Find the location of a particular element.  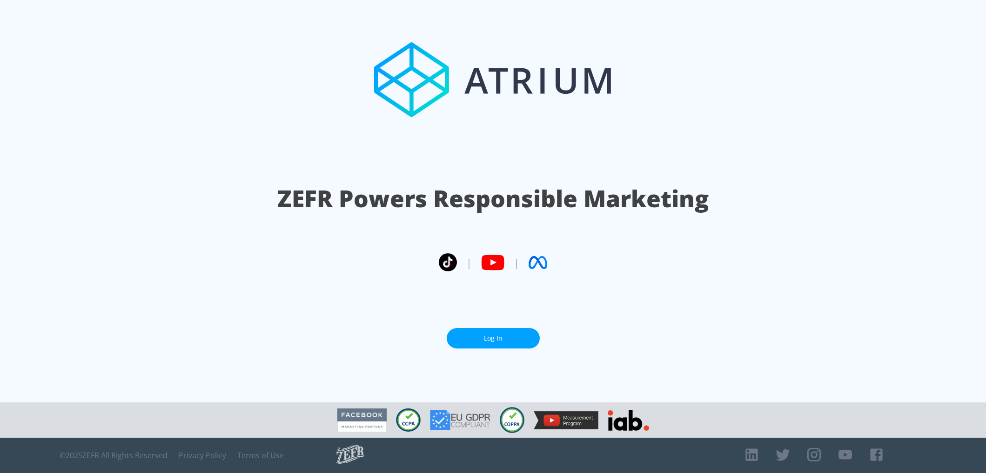

img: COPPA Compliant is located at coordinates (512, 420).